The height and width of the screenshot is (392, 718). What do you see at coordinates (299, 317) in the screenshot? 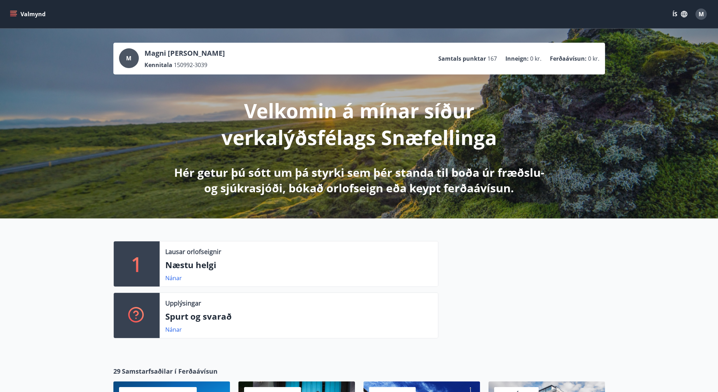
I see `p: Spurt og svarað` at bounding box center [299, 317].